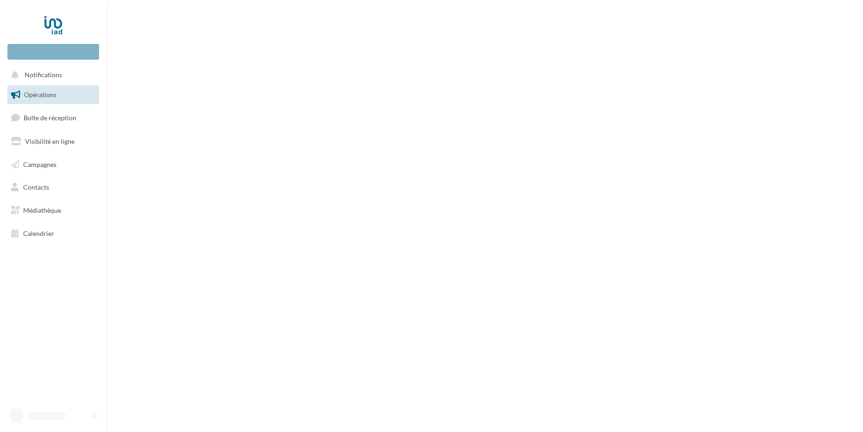 The width and height of the screenshot is (863, 432). I want to click on span: Campagnes, so click(40, 164).